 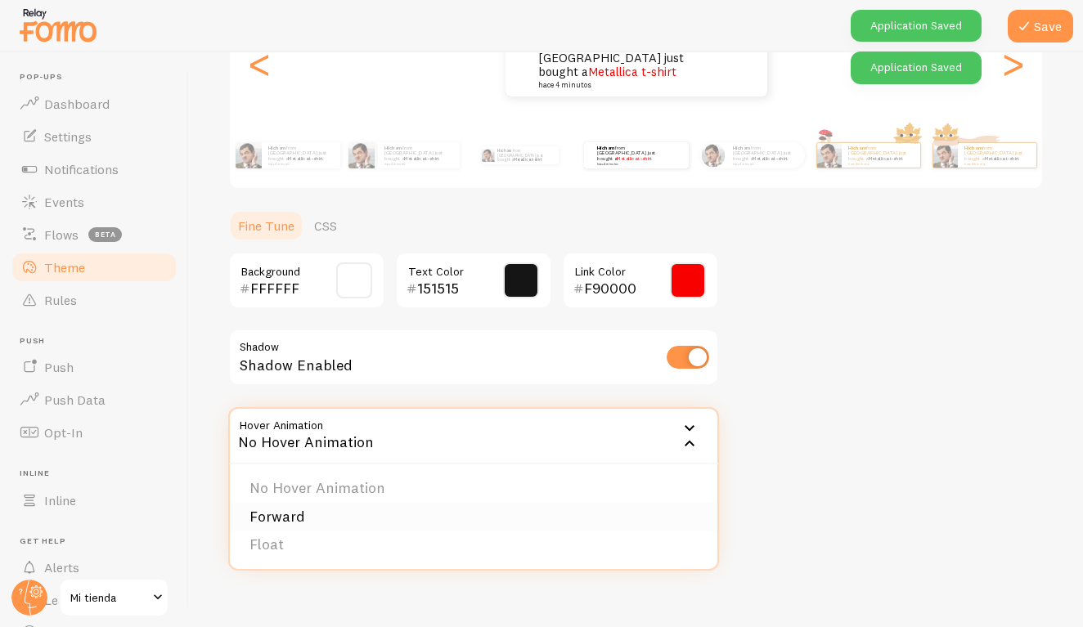 I want to click on a: Dashboard, so click(x=94, y=104).